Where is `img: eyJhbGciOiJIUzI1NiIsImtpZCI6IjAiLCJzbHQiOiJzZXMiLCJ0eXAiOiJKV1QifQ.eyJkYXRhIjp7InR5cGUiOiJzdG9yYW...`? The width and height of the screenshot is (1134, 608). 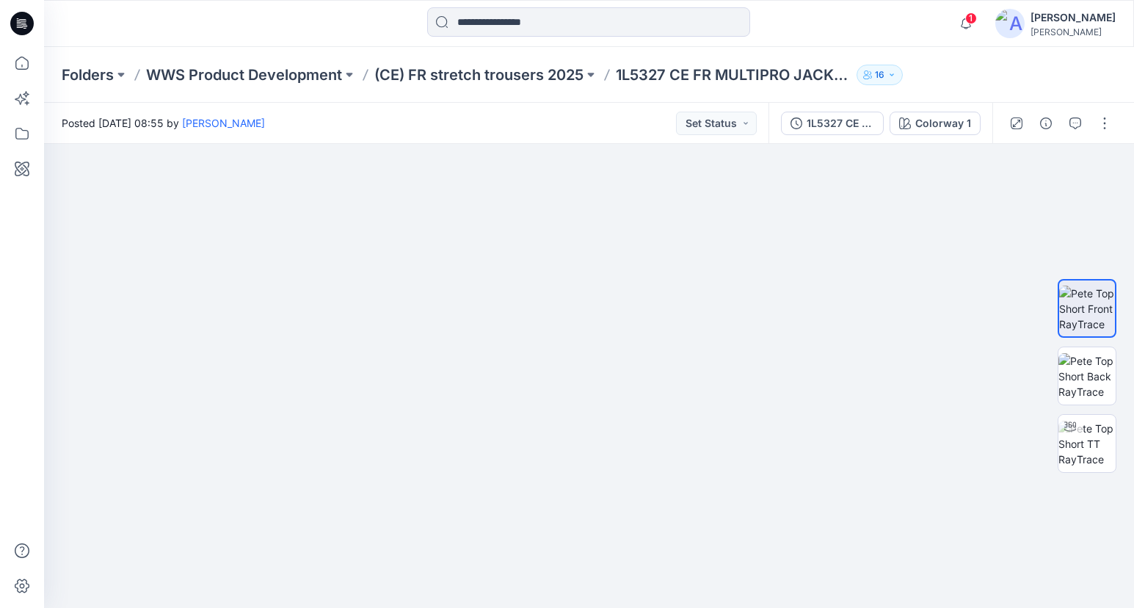
img: eyJhbGciOiJIUzI1NiIsImtpZCI6IjAiLCJzbHQiOiJzZXMiLCJ0eXAiOiJKV1QifQ.eyJkYXRhIjp7InR5cGUiOiJzdG9yYW... is located at coordinates (588, 346).